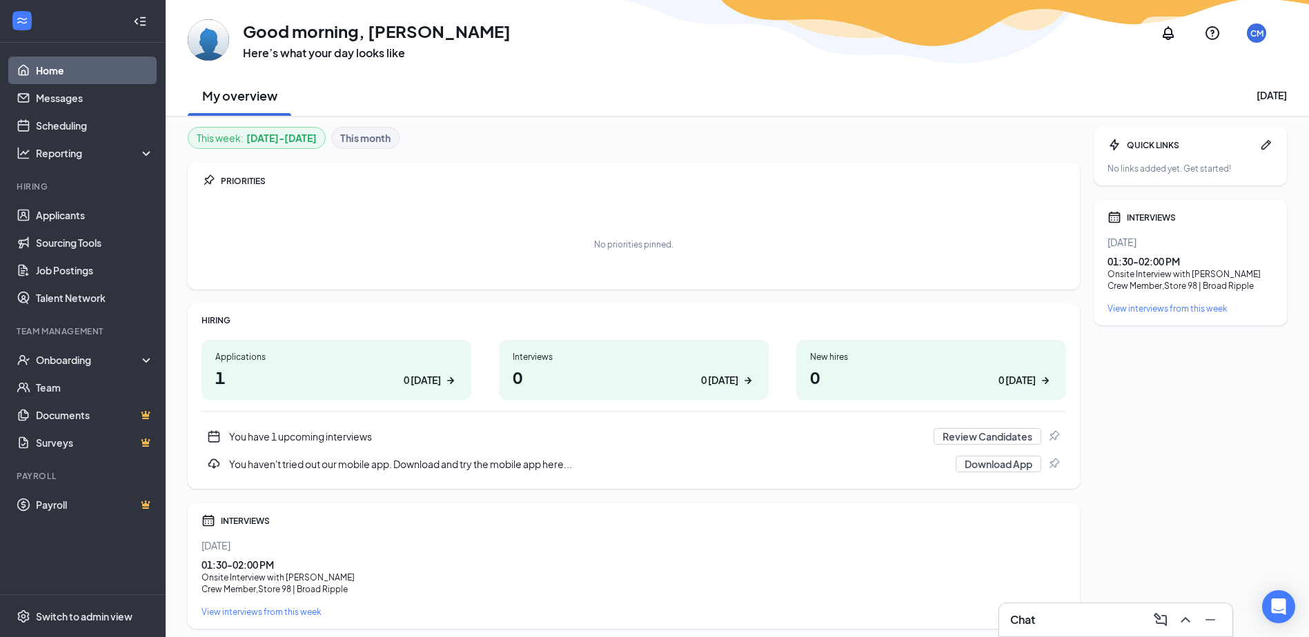  Describe the element at coordinates (239, 95) in the screenshot. I see `h2: My overview` at that location.